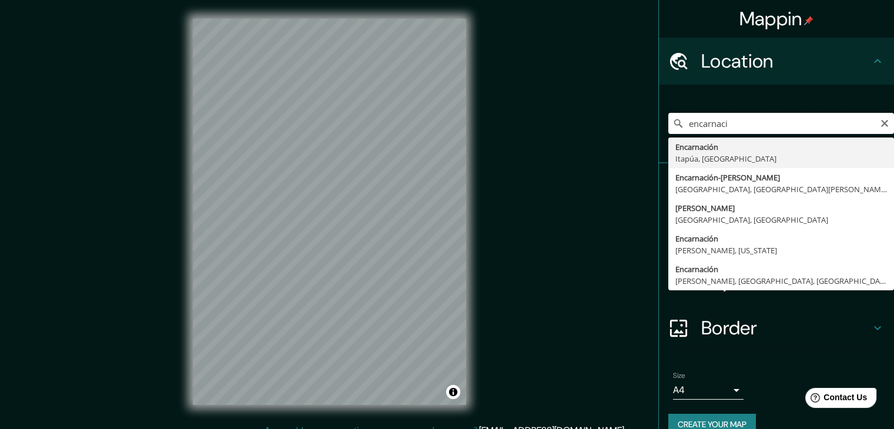 The height and width of the screenshot is (429, 894). Describe the element at coordinates (329, 211) in the screenshot. I see `canvas: Map` at that location.